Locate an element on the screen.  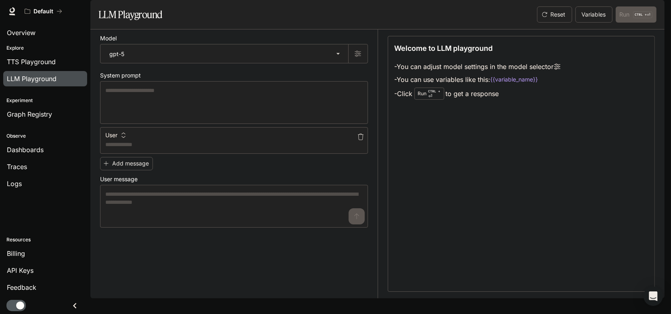
button: All workspaces is located at coordinates (43, 11).